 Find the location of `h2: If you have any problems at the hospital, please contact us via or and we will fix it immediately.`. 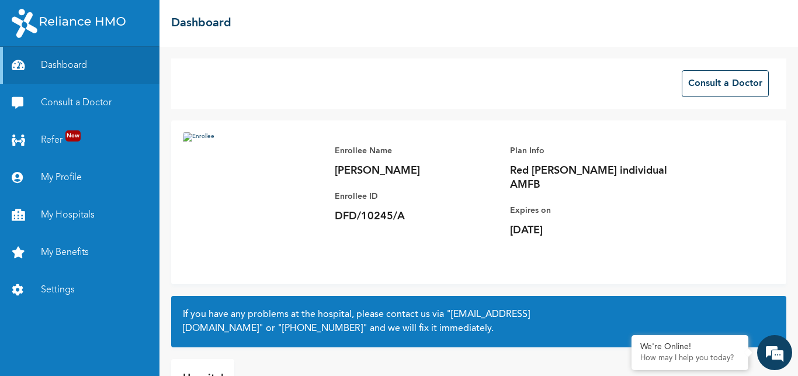

h2: If you have any problems at the hospital, please contact us via or and we will fix it immediately. is located at coordinates (479, 321).